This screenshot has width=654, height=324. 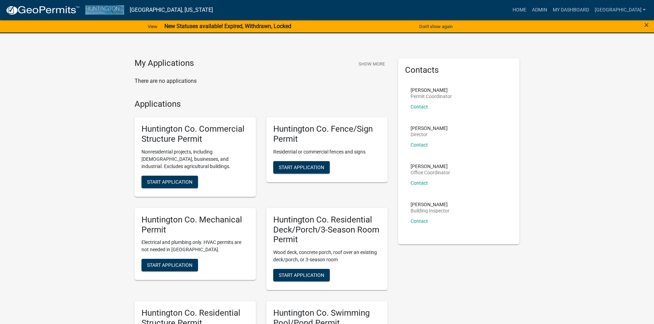 What do you see at coordinates (327, 256) in the screenshot?
I see `p: Wood deck, concrete porch, roof over an existing deck/porch, or 3-season room` at bounding box center [327, 256].